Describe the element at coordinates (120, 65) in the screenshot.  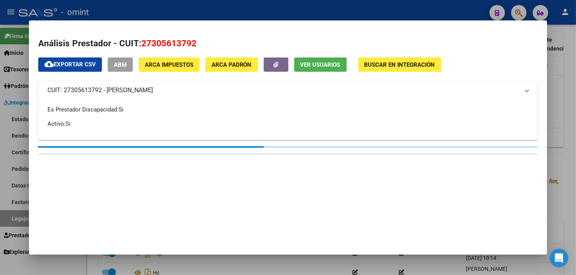
I see `button: ABM` at that location.